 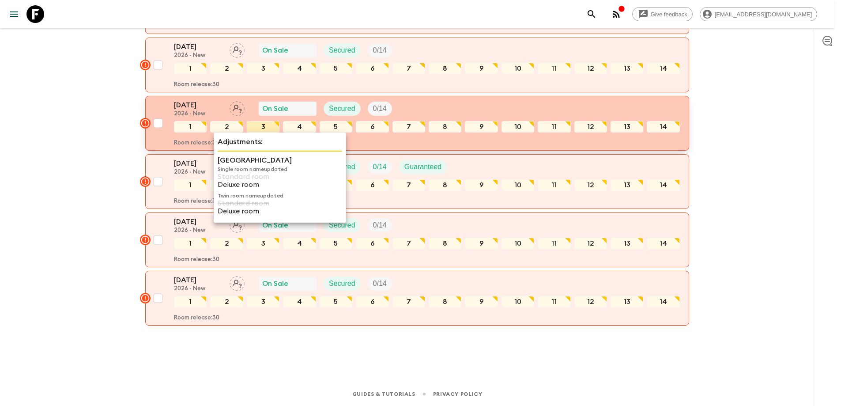 I want to click on p: Guaranteed, so click(x=423, y=167).